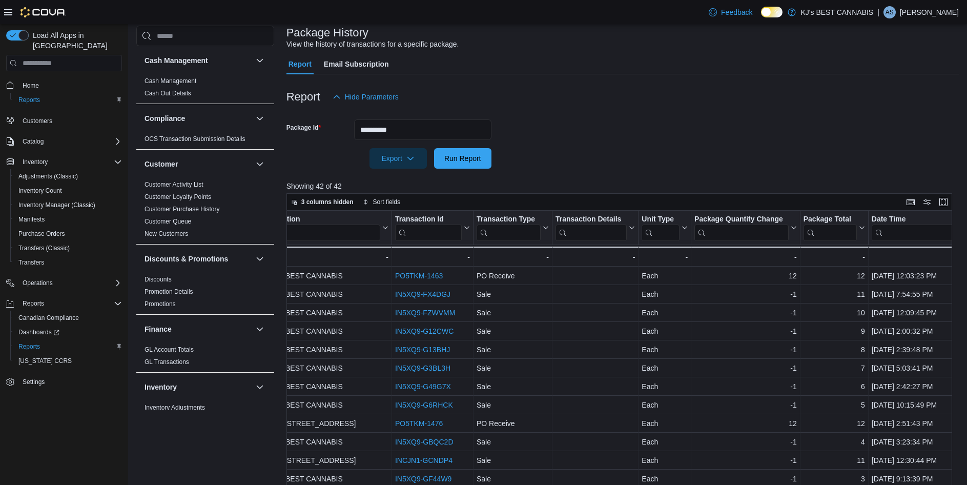  What do you see at coordinates (64, 244) in the screenshot?
I see `nav: Complex example` at bounding box center [64, 244].